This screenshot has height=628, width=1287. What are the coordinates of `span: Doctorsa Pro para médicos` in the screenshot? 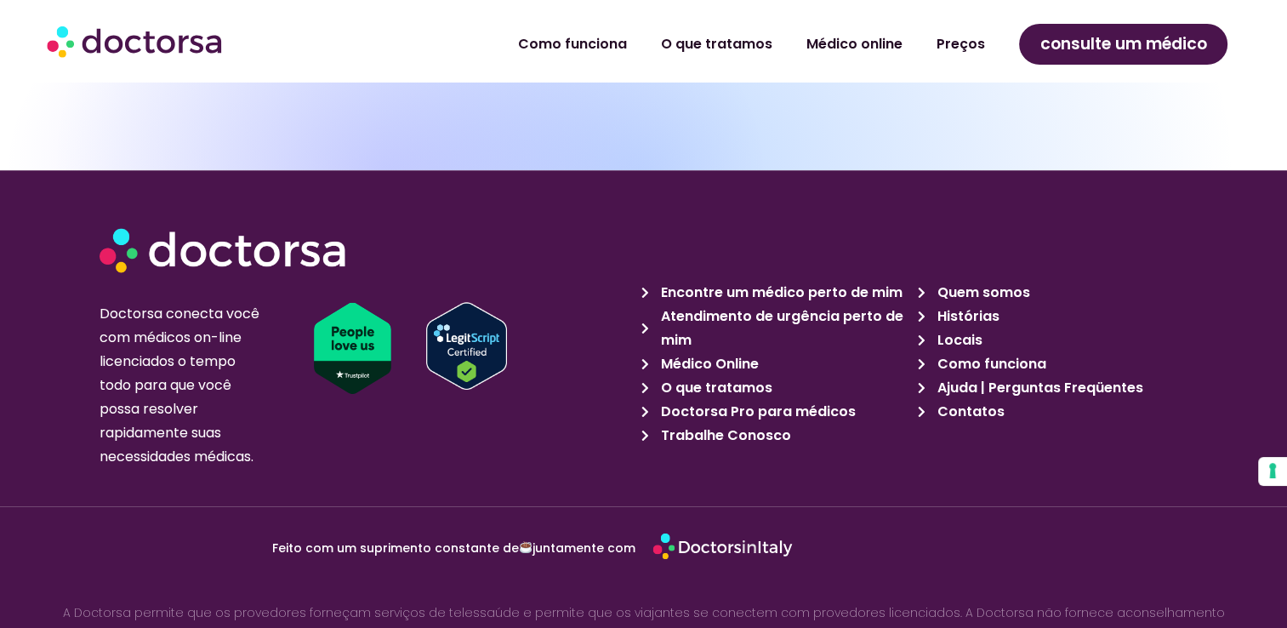 It's located at (756, 412).